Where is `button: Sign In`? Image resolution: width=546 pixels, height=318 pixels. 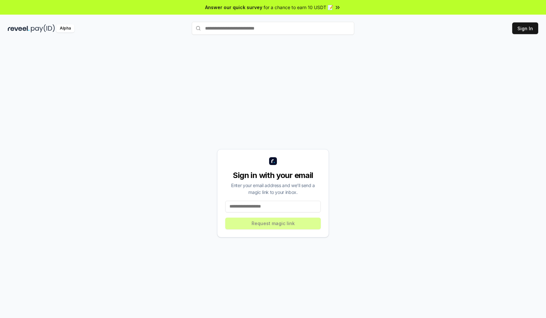
button: Sign In is located at coordinates (525, 28).